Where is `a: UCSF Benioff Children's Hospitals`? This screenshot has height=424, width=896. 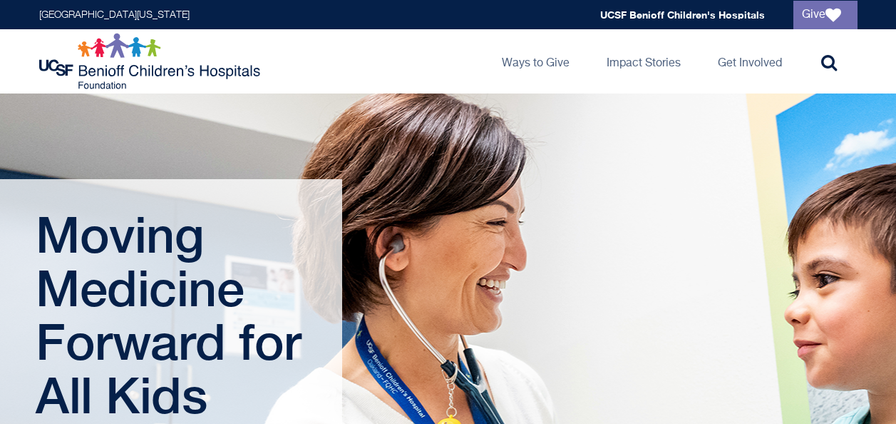 a: UCSF Benioff Children's Hospitals is located at coordinates (682, 14).